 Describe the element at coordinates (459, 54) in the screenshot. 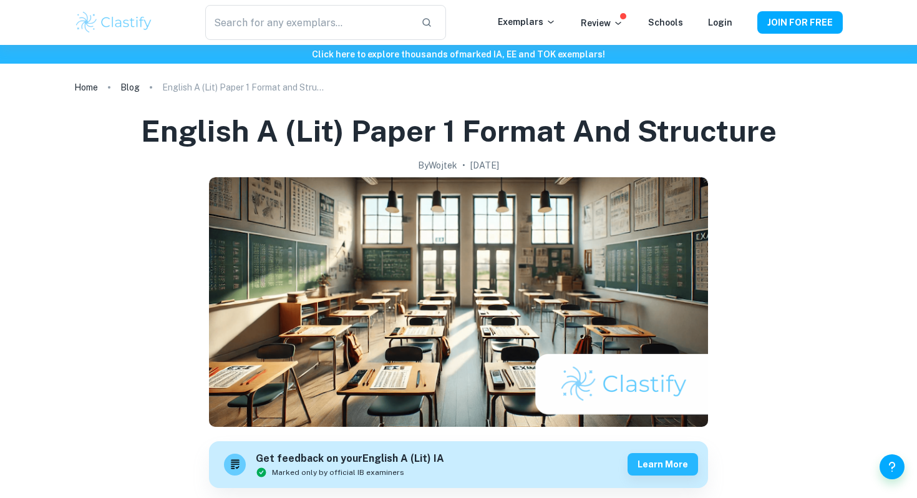

I see `h6: Click here to explore thousands of marked IA, EE and TOK exemplars !` at that location.